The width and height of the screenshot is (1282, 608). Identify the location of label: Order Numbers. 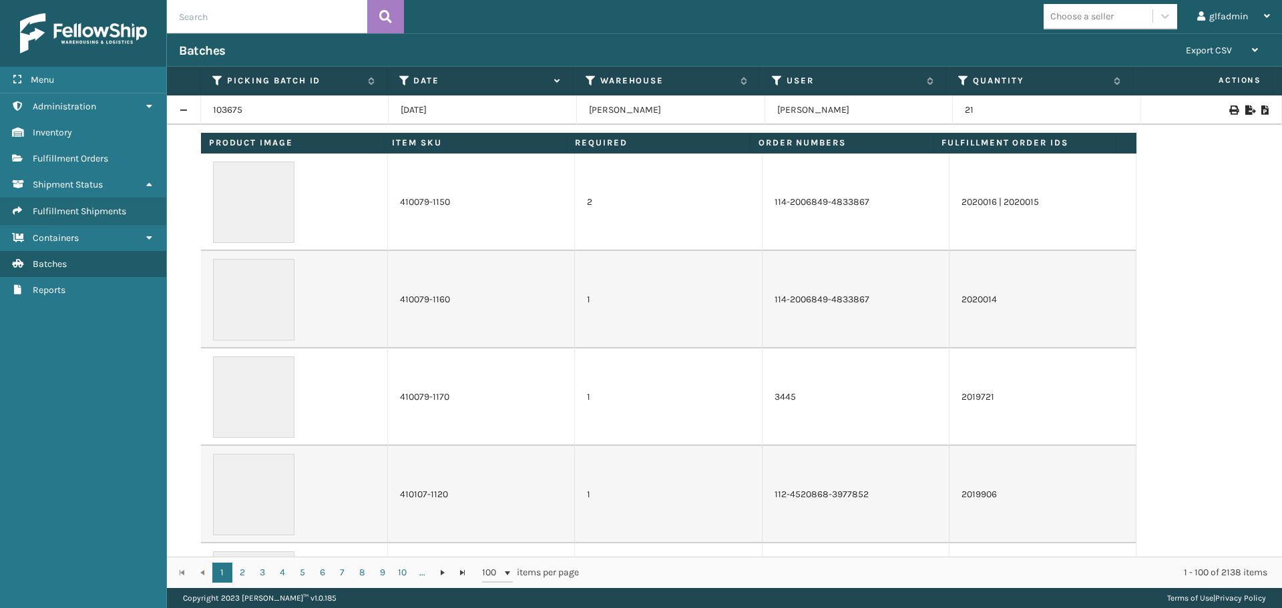
(841, 143).